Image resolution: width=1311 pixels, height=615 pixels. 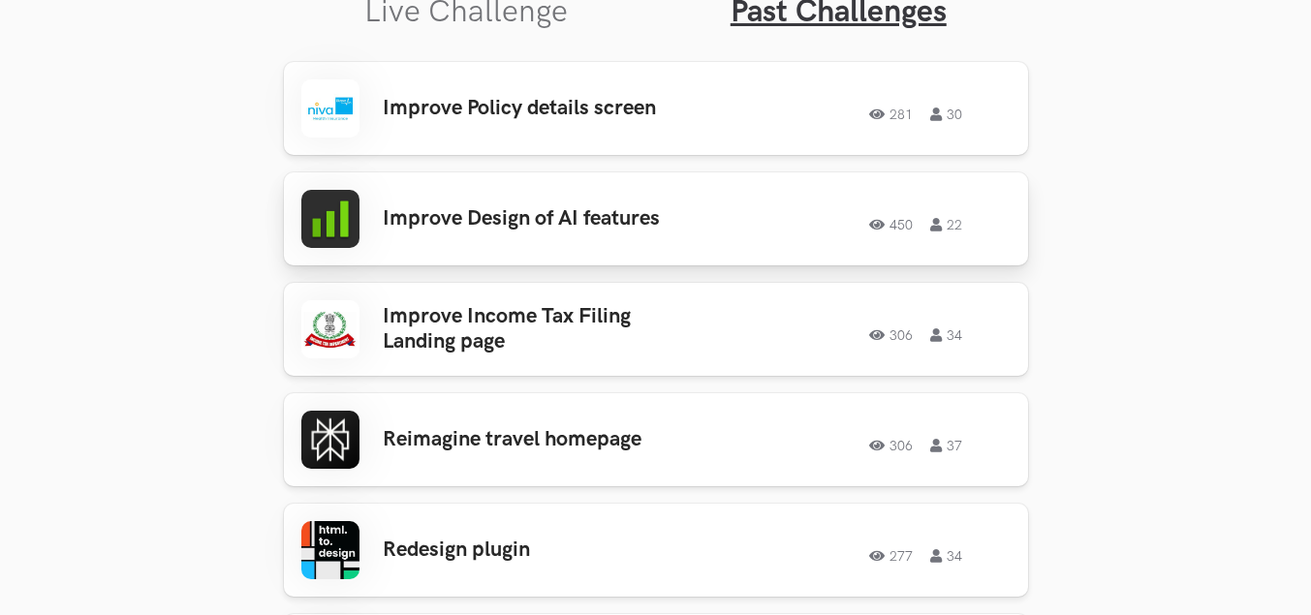 I want to click on h3: Improve Income Tax Filing Landing page, so click(x=534, y=329).